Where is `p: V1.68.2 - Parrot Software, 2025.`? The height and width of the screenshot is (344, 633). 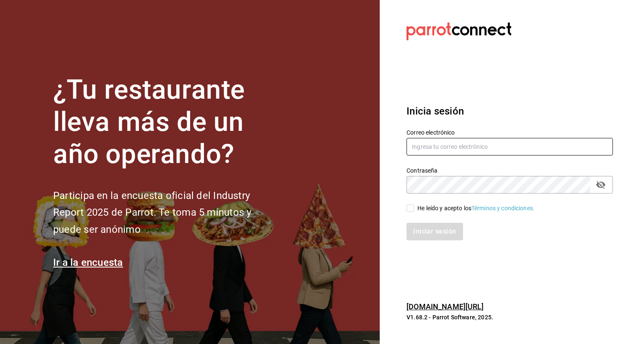
p: V1.68.2 - Parrot Software, 2025. is located at coordinates (509, 318).